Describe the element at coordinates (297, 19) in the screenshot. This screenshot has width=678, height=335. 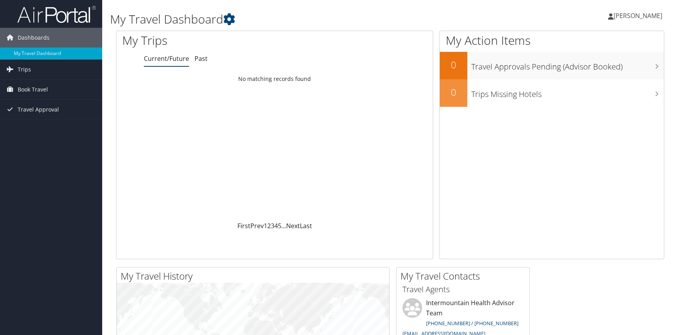
I see `h1: My Travel Dashboard` at that location.